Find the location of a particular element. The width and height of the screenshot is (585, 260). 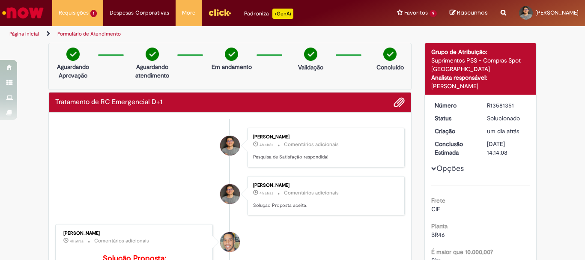

dt: Conclusão Estimada is located at coordinates (454, 148).